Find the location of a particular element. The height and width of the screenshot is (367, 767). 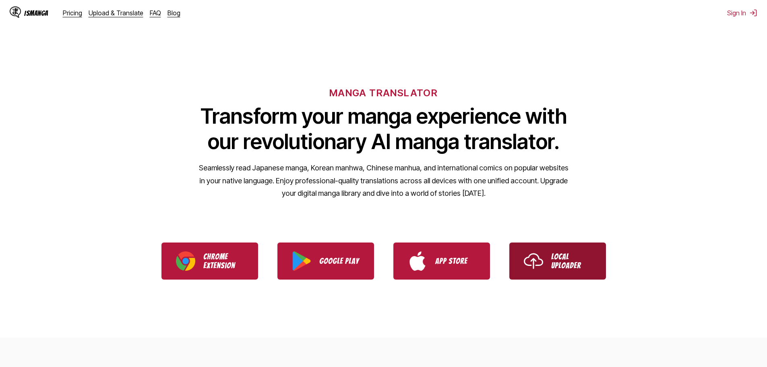

a: Download IsManga from App Store is located at coordinates (442, 261).